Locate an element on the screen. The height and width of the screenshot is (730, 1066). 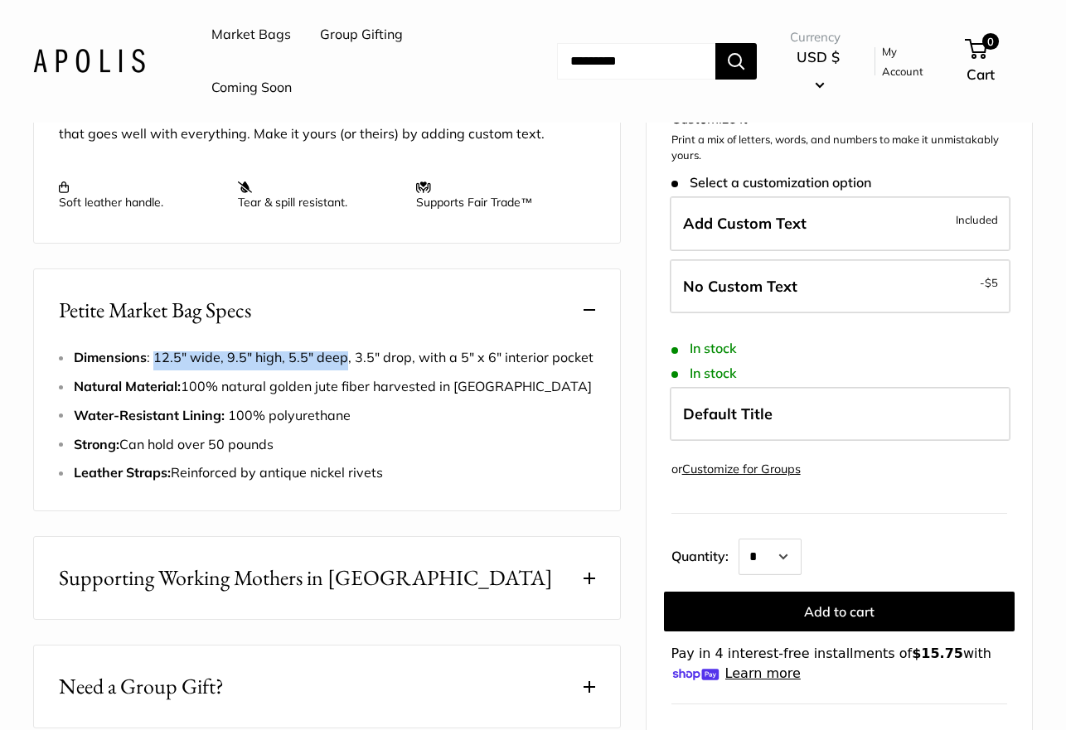
label: Add Custom Text is located at coordinates (839, 224).